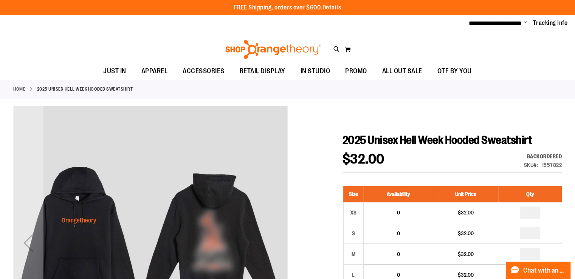  I want to click on span: Chat with an Expert, so click(544, 271).